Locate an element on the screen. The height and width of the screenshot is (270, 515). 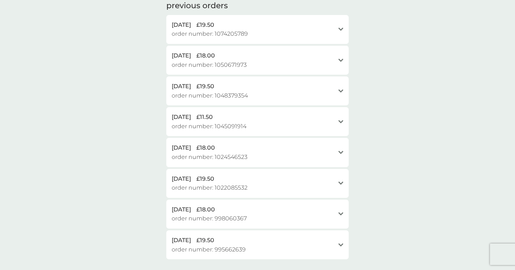
h2: previous orders is located at coordinates (197, 6).